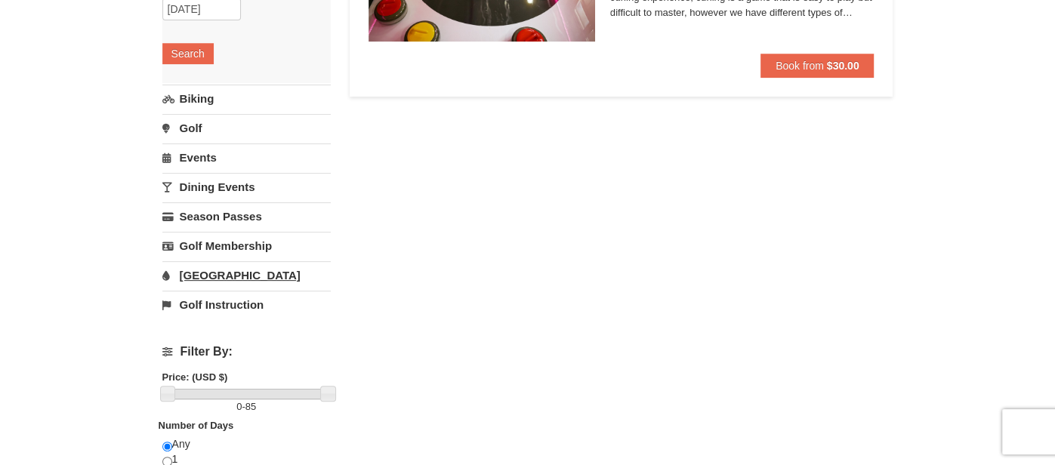 The height and width of the screenshot is (465, 1055). Describe the element at coordinates (196, 425) in the screenshot. I see `strong: Number of Days` at that location.